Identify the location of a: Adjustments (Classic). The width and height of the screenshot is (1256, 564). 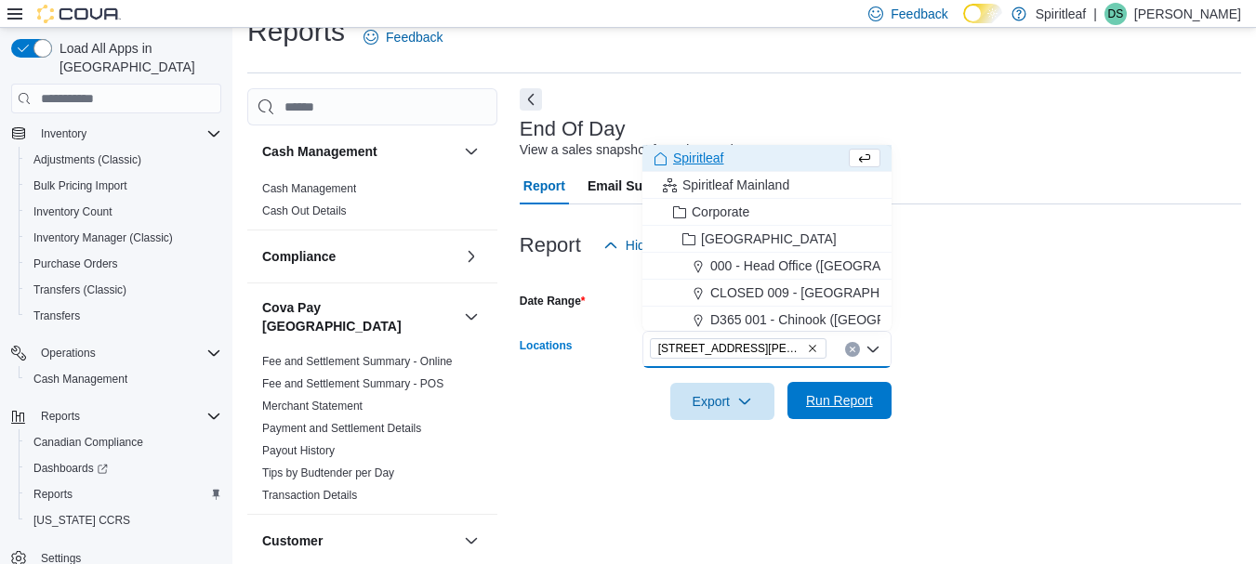
(87, 160).